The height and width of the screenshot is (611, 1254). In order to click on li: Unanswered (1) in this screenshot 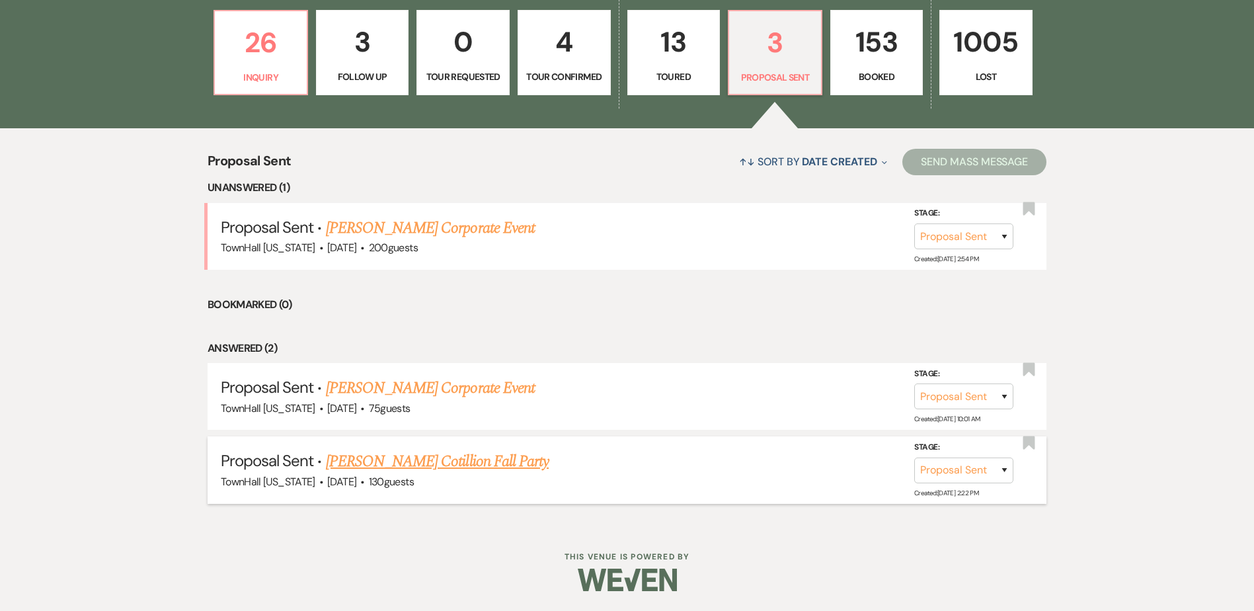, I will do `click(627, 188)`.